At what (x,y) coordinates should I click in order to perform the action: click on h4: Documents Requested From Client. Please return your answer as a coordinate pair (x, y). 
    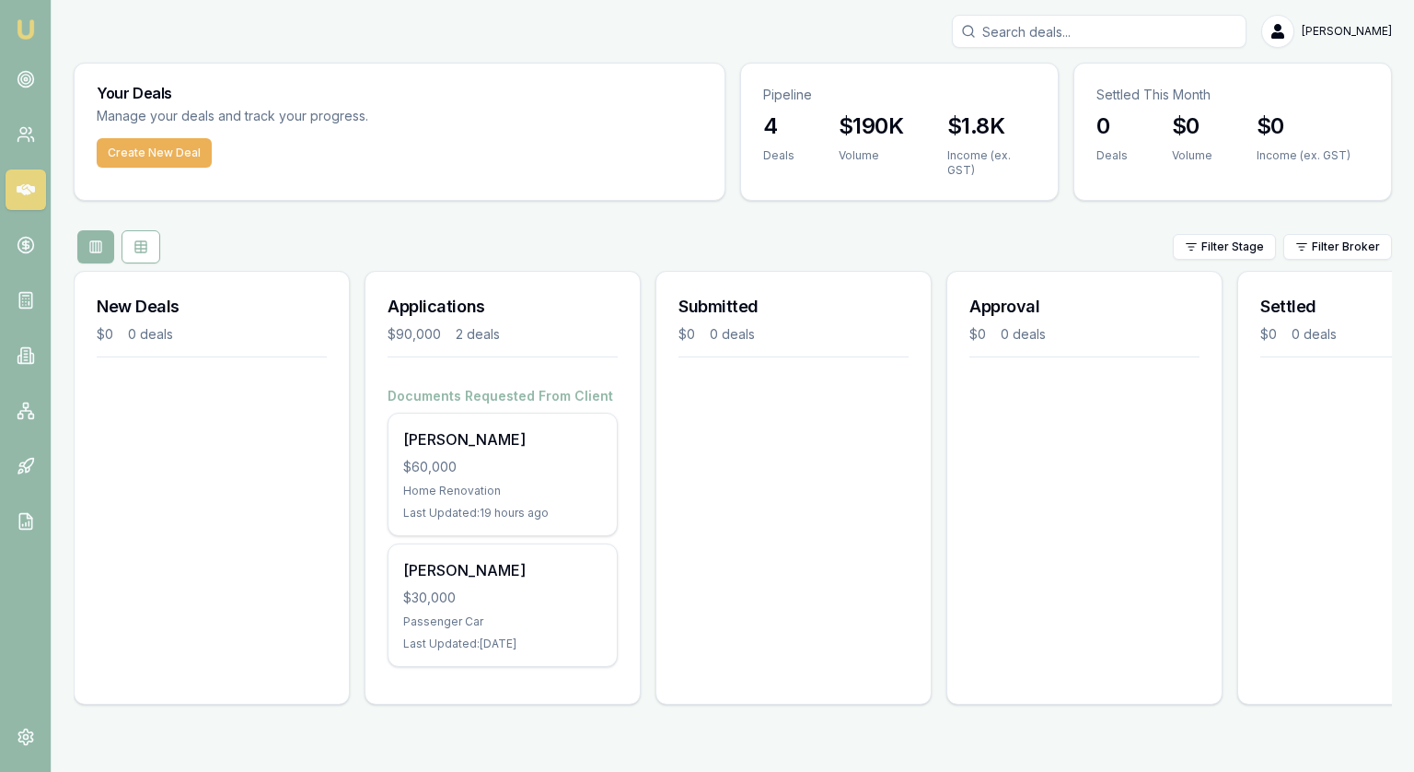
    Looking at the image, I should click on (503, 396).